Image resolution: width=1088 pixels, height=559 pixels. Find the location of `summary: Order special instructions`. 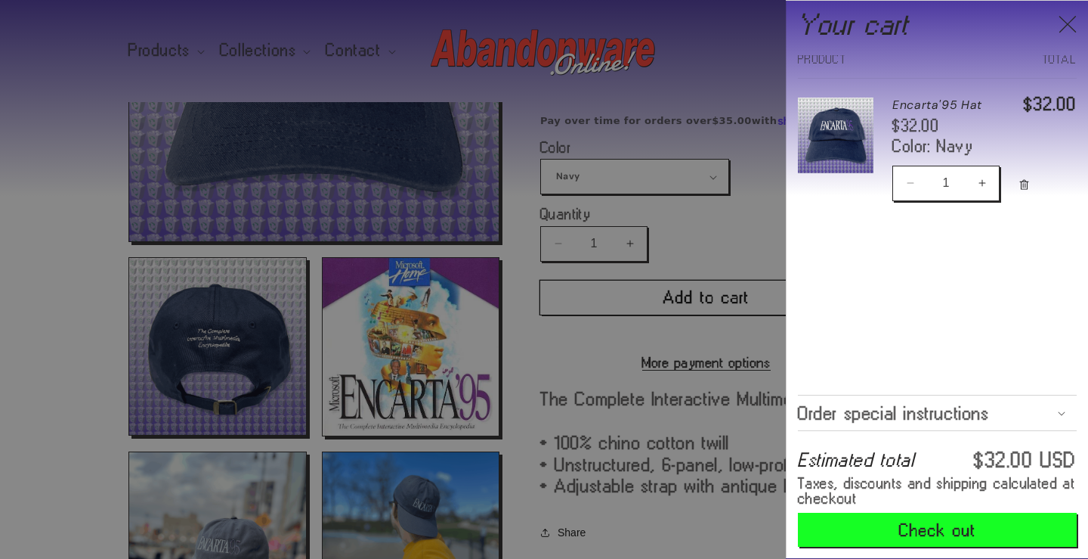

summary: Order special instructions is located at coordinates (937, 413).